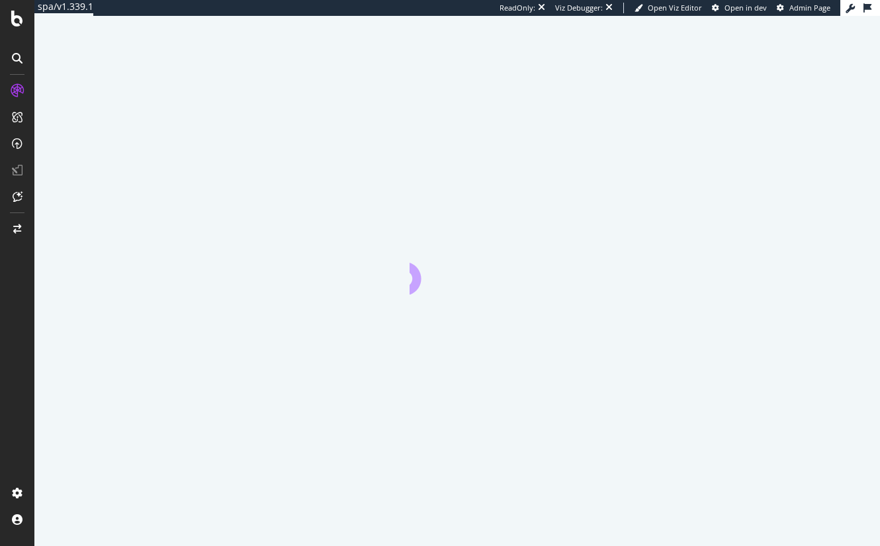 Image resolution: width=880 pixels, height=546 pixels. I want to click on div: Viz Debugger:, so click(579, 8).